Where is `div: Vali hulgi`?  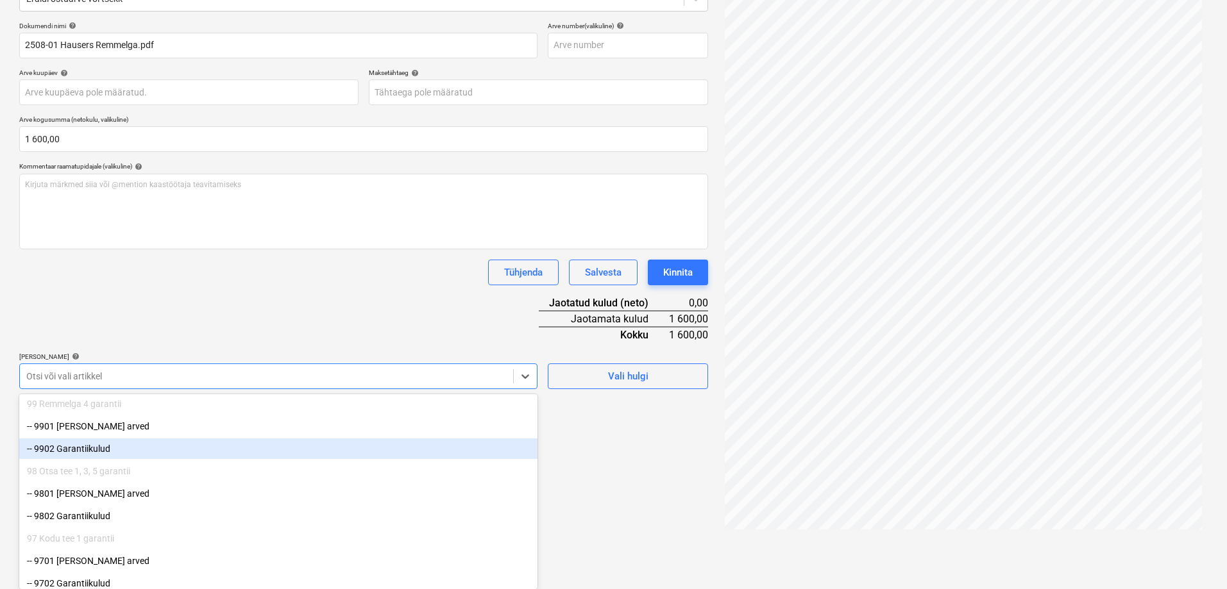 div: Vali hulgi is located at coordinates (628, 376).